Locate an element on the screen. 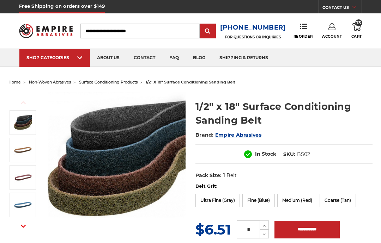  span: Reorder is located at coordinates (303, 36).